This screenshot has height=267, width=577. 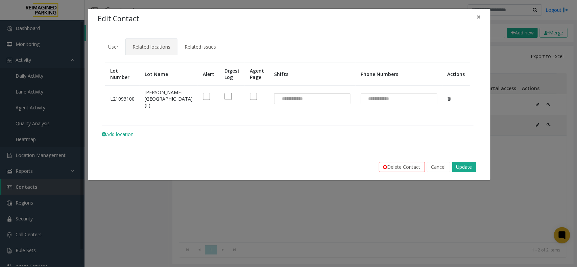 What do you see at coordinates (456, 74) in the screenshot?
I see `th: Actions` at bounding box center [456, 74].